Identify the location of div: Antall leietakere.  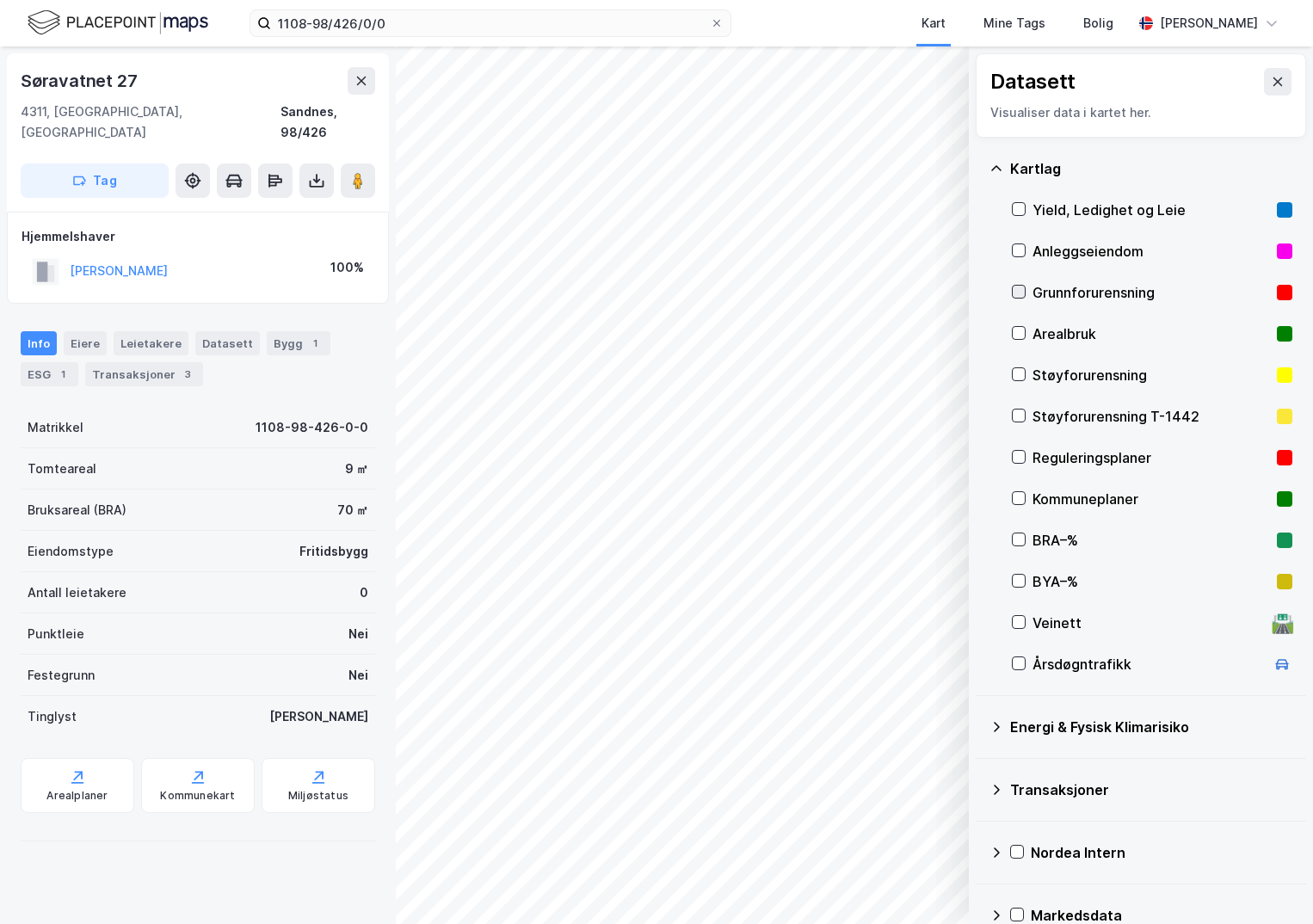
(76, 593).